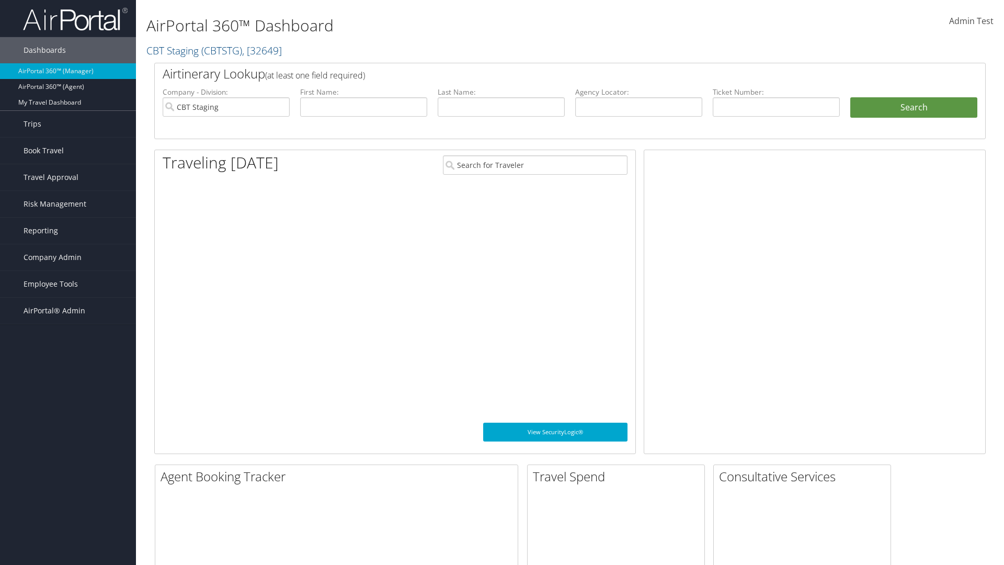  I want to click on button: Search, so click(913, 108).